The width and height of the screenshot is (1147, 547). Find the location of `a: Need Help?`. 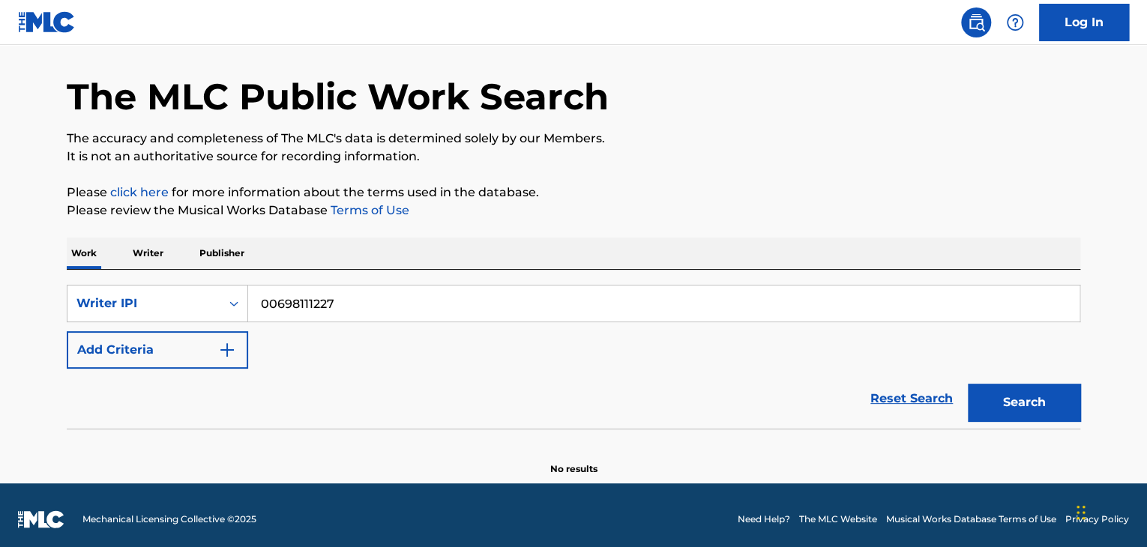

a: Need Help? is located at coordinates (764, 520).